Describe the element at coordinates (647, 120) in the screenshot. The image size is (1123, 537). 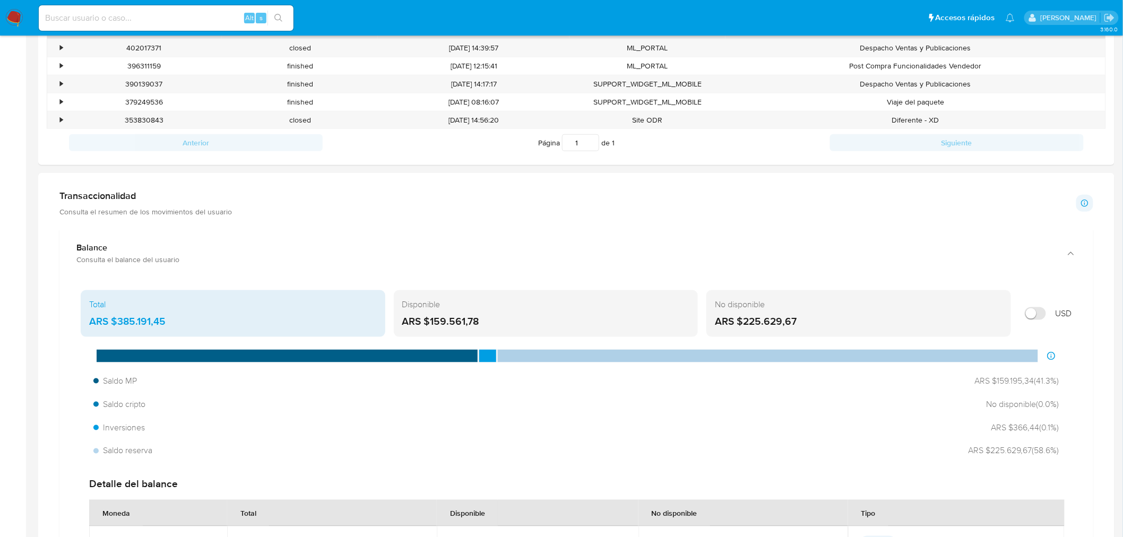
I see `div: Site ODR` at that location.